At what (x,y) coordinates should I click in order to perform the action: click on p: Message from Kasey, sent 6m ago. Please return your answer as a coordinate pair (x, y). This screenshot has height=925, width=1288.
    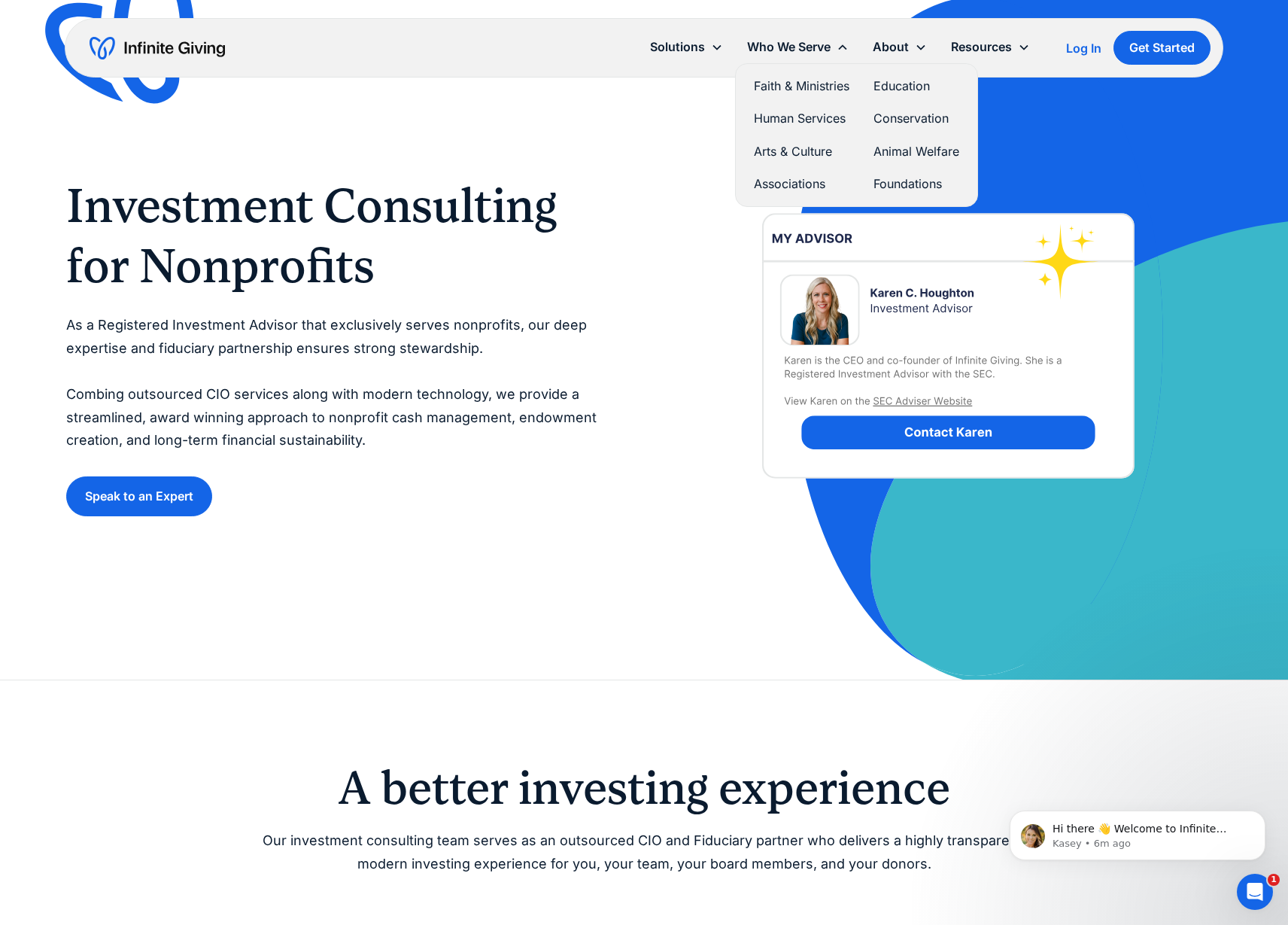
    Looking at the image, I should click on (162, 65).